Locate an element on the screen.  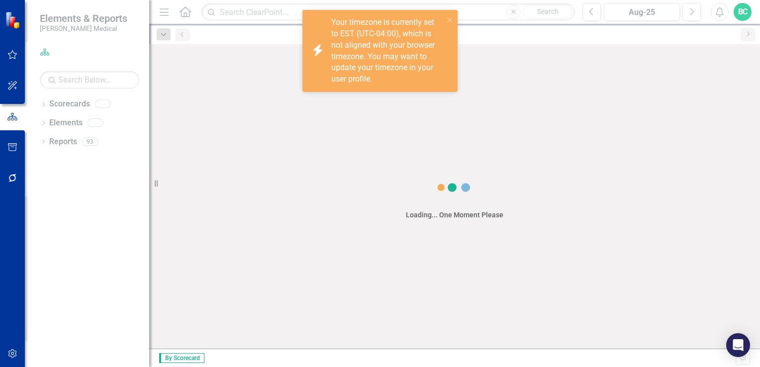
button: Aug-25 is located at coordinates (641, 12).